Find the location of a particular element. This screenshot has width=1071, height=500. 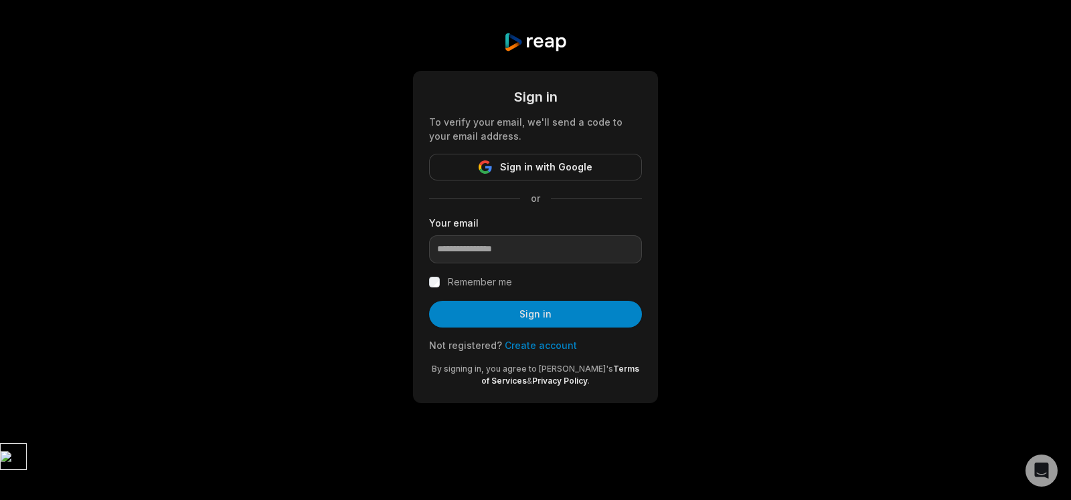

span: Not registered? is located at coordinates (465, 345).